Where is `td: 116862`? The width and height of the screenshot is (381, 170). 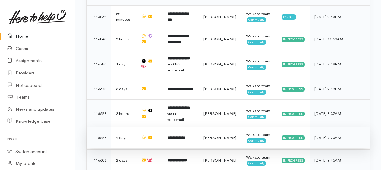
td: 116862 is located at coordinates (99, 17).